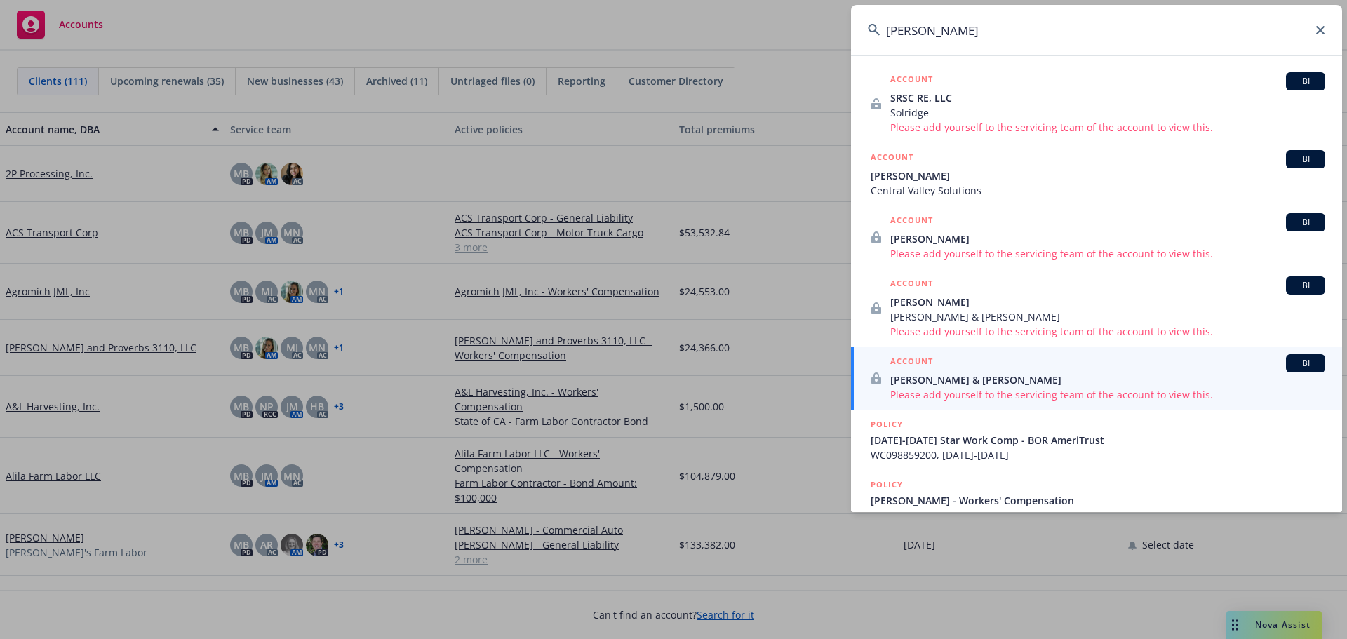 The height and width of the screenshot is (639, 1347). I want to click on span: Solridge, so click(1108, 112).